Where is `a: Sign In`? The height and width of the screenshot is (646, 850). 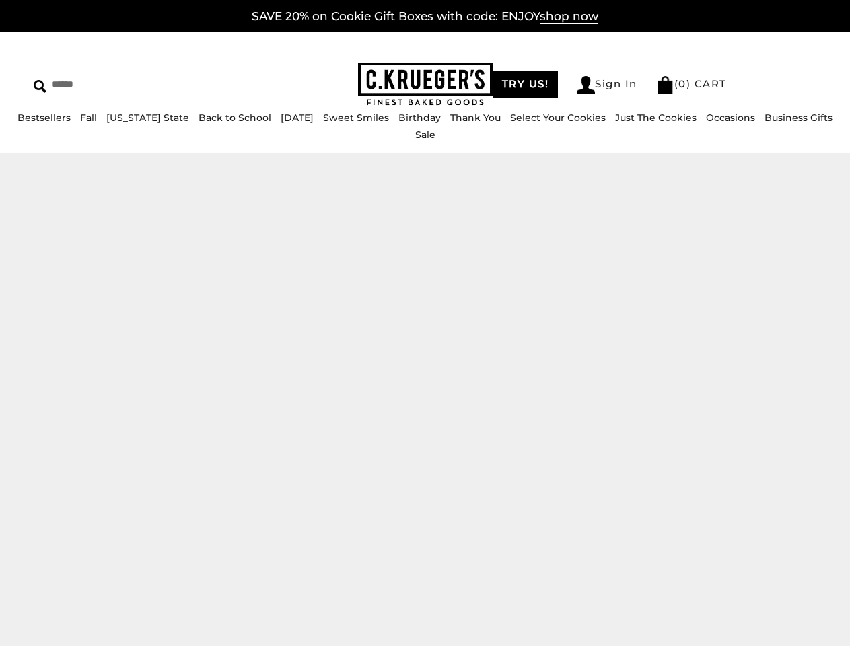 a: Sign In is located at coordinates (607, 85).